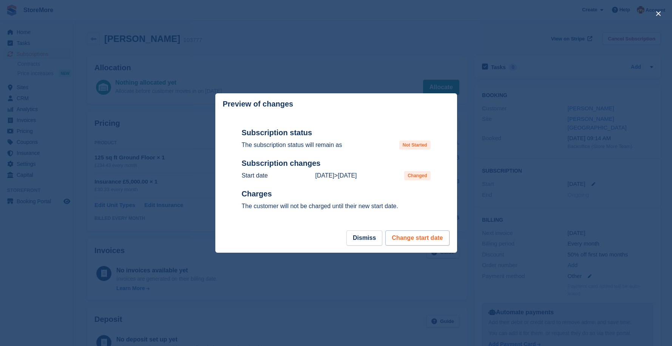 Image resolution: width=672 pixels, height=346 pixels. I want to click on p: Start date, so click(255, 176).